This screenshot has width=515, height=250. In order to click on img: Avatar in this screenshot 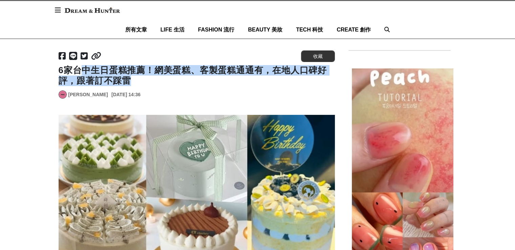, I will do `click(63, 94)`.